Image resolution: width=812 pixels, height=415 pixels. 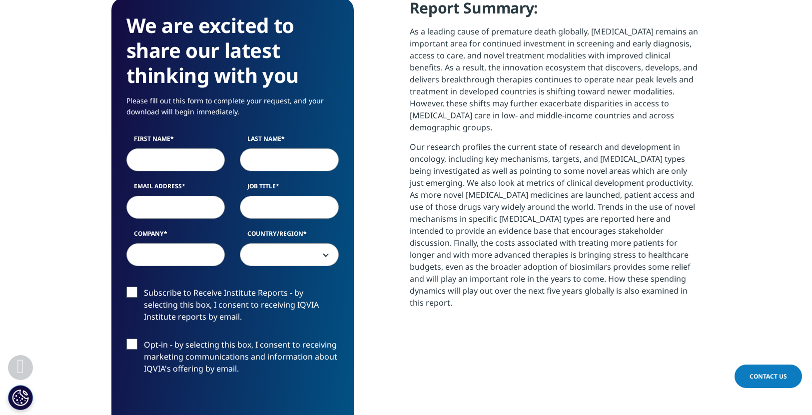 I want to click on p: Our research profiles the current state of research and development in oncology, including key me..., so click(x=555, y=228).